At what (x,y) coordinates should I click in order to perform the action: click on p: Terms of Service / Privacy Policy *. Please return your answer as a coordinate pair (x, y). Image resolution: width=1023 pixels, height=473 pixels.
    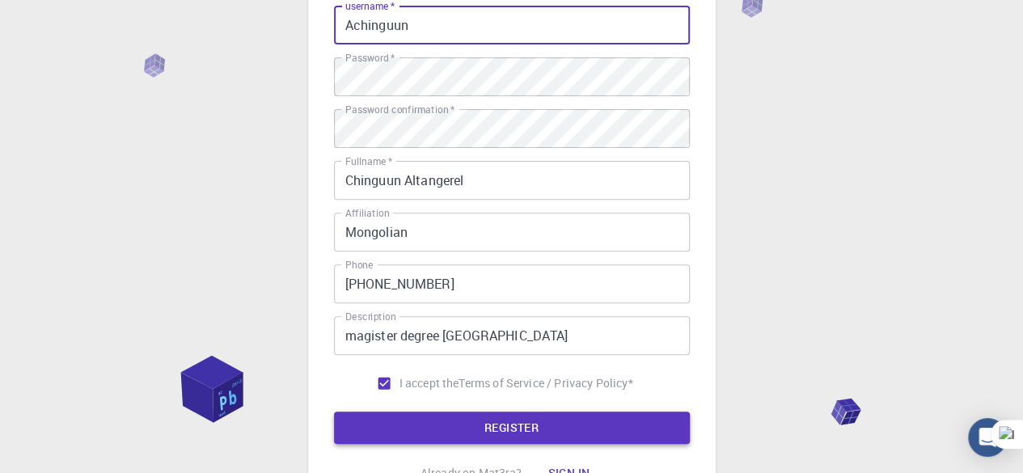
    Looking at the image, I should click on (545, 383).